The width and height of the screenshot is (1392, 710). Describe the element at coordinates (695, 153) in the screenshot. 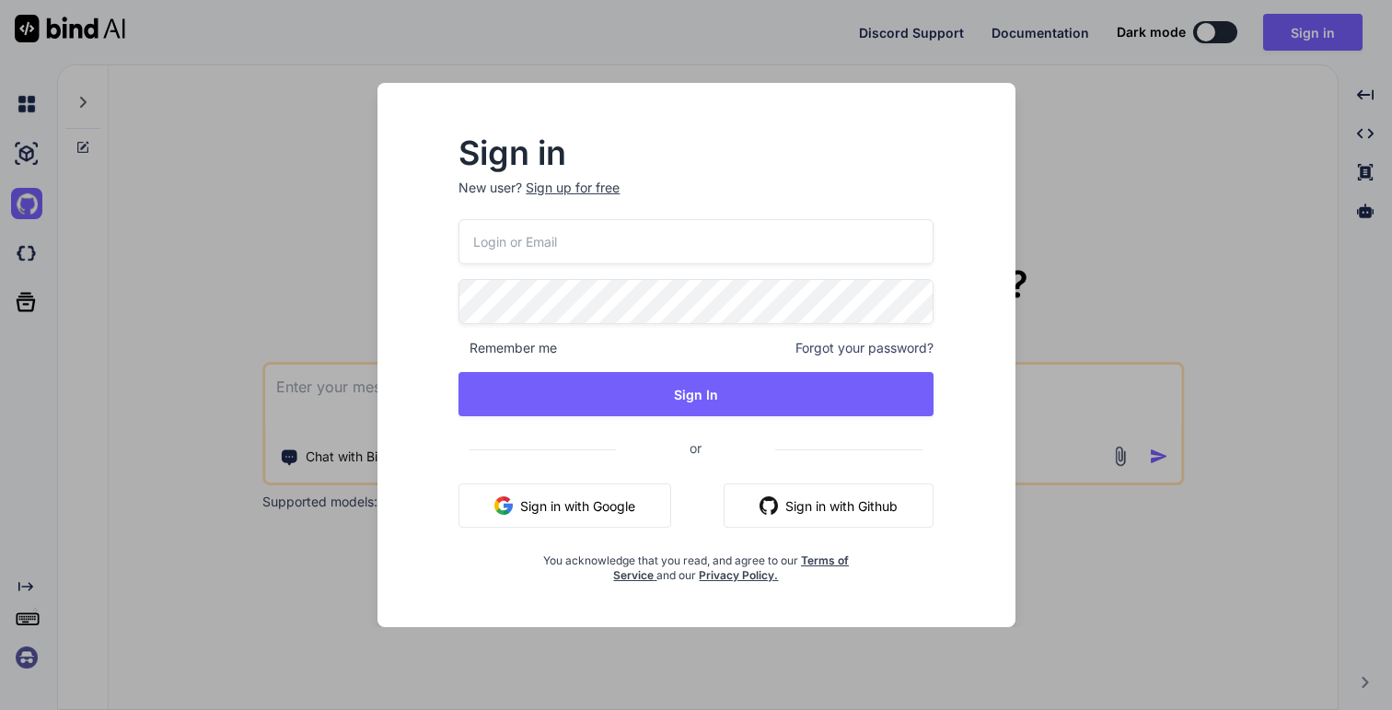

I see `h2: Sign in` at that location.